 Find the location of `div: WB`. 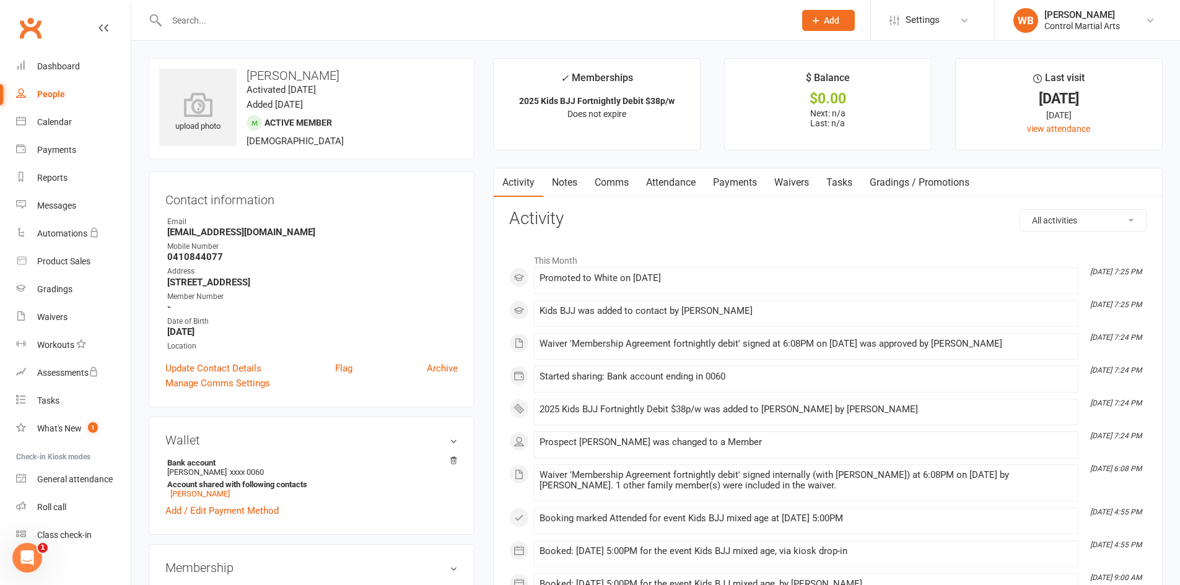

div: WB is located at coordinates (1026, 20).